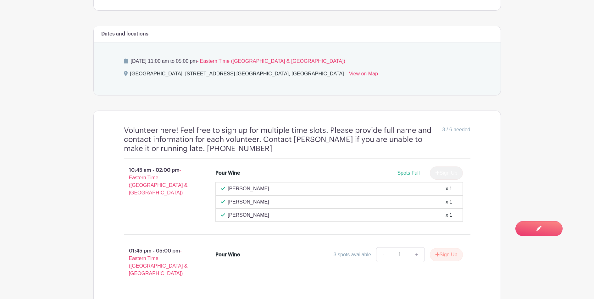  I want to click on p: 01:45 pm - 05:00 pm, so click(160, 263).